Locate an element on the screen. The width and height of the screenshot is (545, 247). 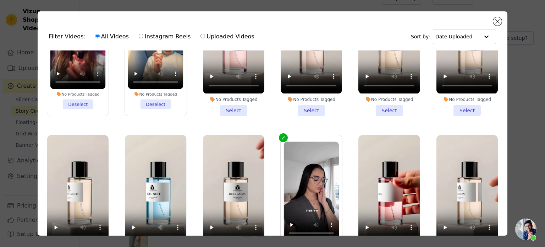
label: Uploaded Videos is located at coordinates (227, 37).